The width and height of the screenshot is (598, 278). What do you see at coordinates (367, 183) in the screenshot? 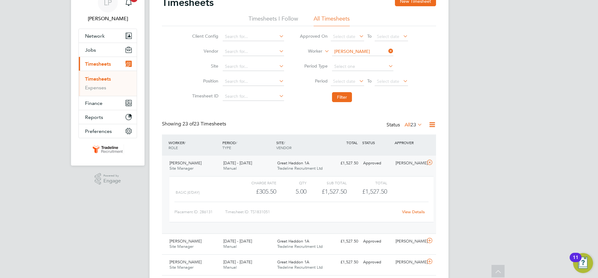
I see `div: Total` at bounding box center [367, 183].